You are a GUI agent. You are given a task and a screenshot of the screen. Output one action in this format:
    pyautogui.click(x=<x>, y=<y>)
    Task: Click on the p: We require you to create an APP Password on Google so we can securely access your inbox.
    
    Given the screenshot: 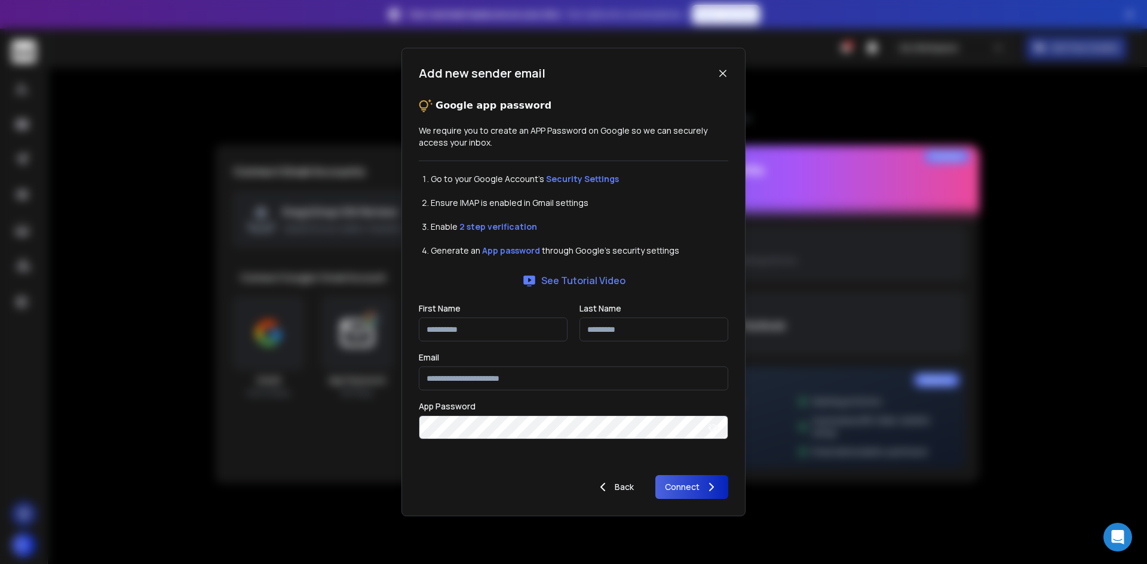 What is the action you would take?
    pyautogui.click(x=573, y=137)
    